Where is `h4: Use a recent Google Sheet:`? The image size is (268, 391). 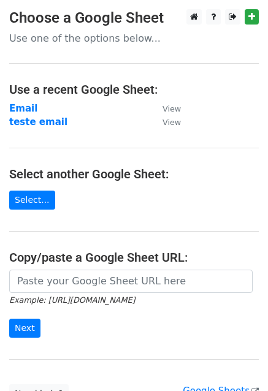 h4: Use a recent Google Sheet: is located at coordinates (134, 89).